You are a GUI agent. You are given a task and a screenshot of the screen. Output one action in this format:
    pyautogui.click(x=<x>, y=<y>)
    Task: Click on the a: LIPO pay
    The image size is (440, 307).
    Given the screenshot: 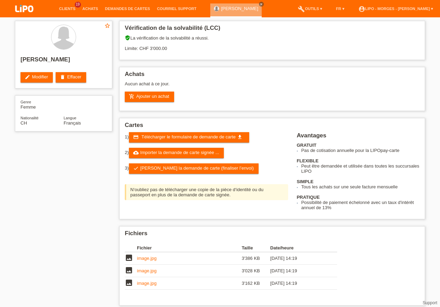 What is the action you would take?
    pyautogui.click(x=24, y=17)
    